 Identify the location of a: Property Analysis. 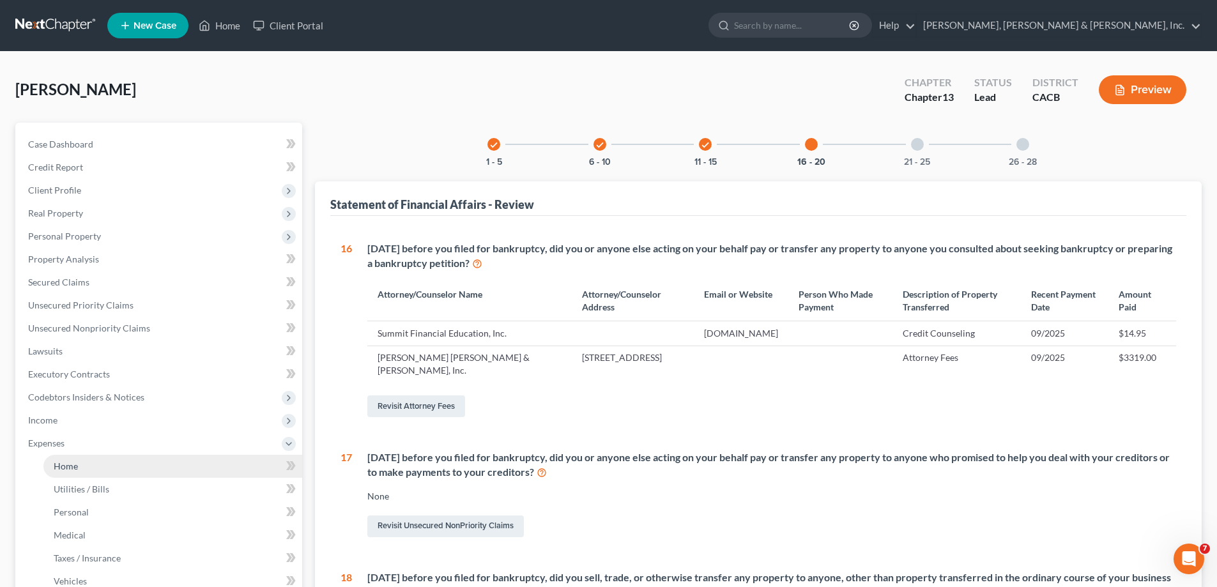
(160, 259).